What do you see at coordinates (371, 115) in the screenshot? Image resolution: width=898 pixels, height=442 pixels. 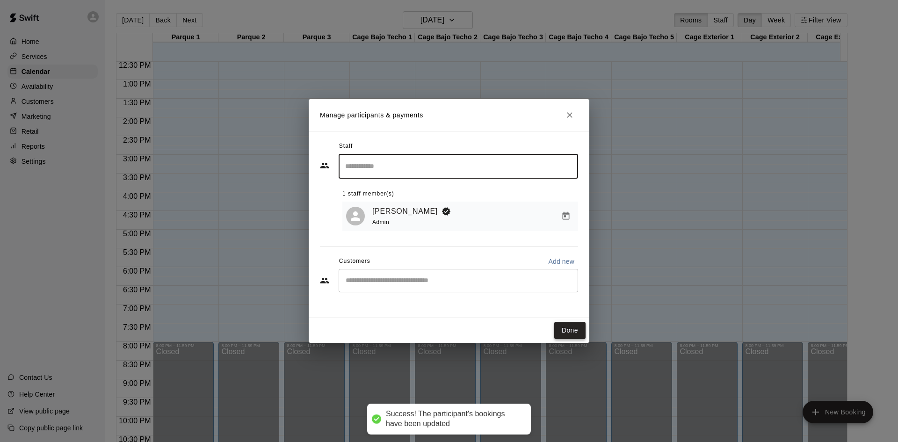 I see `p: Manage participants & payments` at bounding box center [371, 115].